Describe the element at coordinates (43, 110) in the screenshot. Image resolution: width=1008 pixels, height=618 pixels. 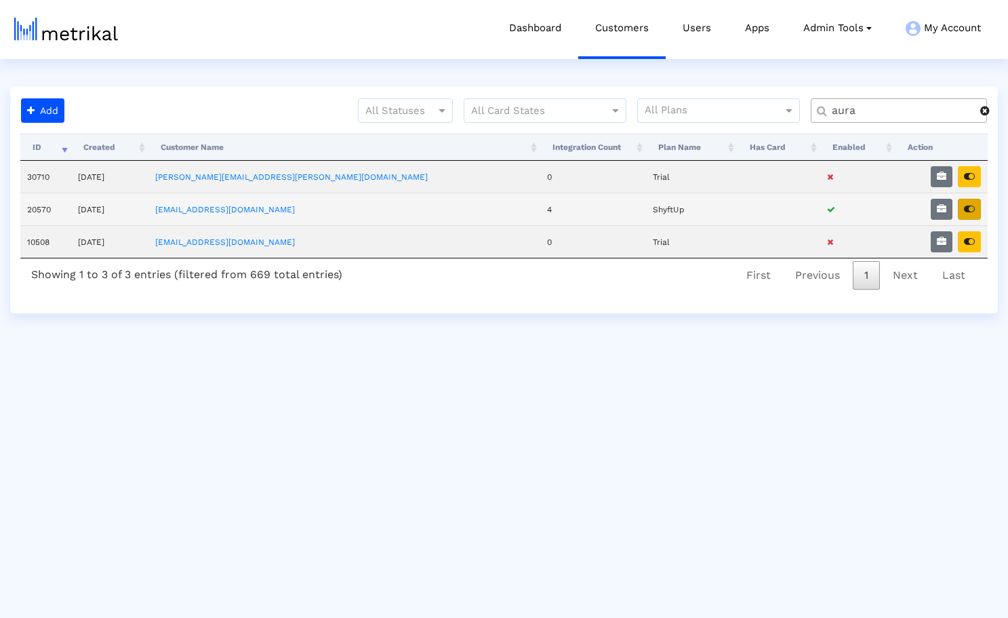
I see `button: Add` at that location.